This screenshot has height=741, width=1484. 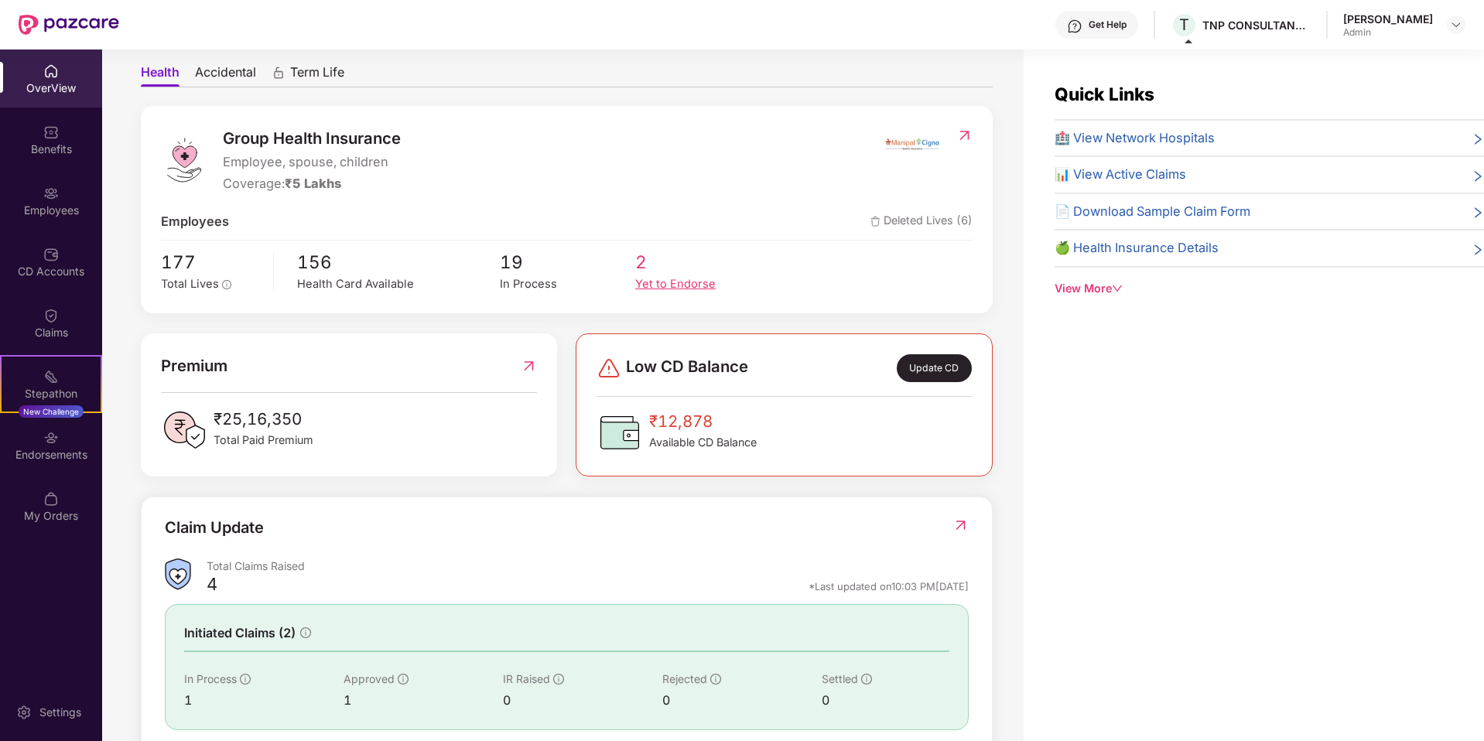 I want to click on img: deleteIcon, so click(x=875, y=221).